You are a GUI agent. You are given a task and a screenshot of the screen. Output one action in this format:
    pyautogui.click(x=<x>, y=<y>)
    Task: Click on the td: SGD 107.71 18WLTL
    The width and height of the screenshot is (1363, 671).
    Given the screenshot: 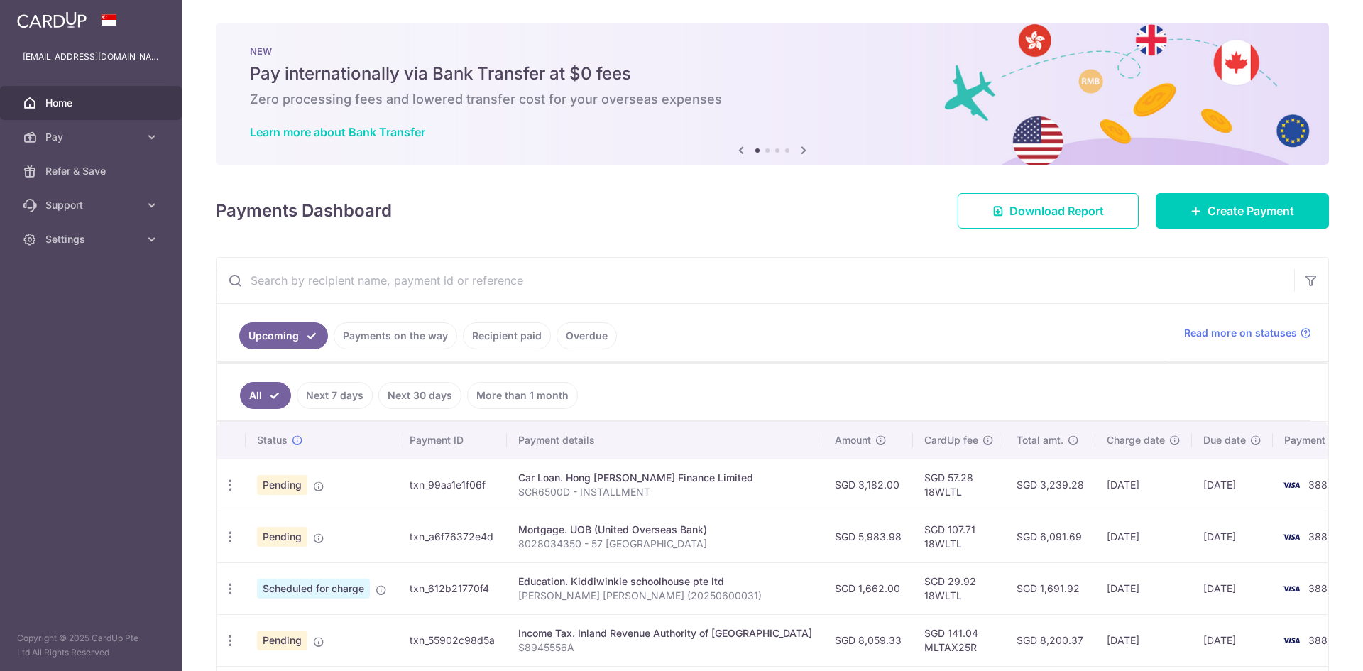 What is the action you would take?
    pyautogui.click(x=959, y=536)
    